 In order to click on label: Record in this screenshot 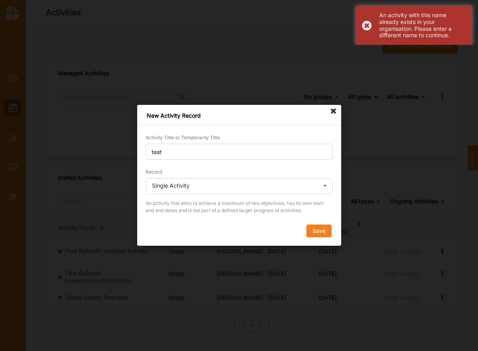, I will do `click(154, 172)`.